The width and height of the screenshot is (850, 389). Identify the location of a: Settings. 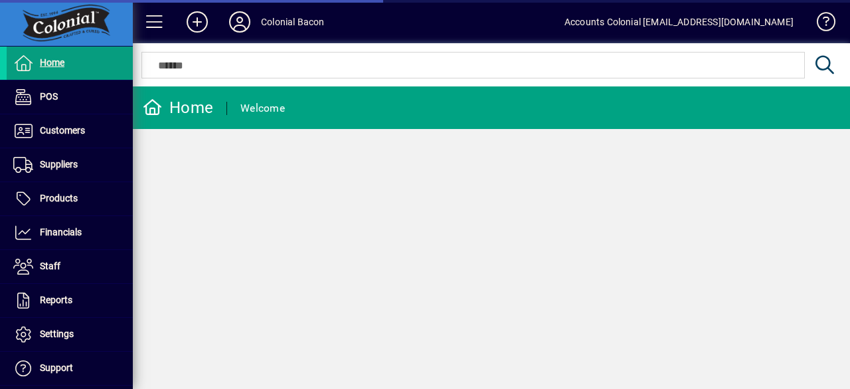
(70, 334).